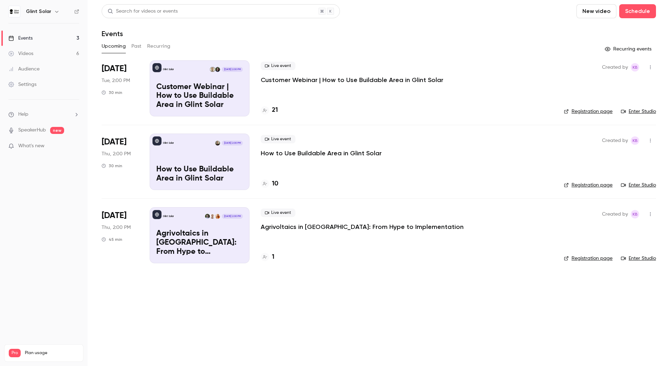  I want to click on h4: 21, so click(275, 110).